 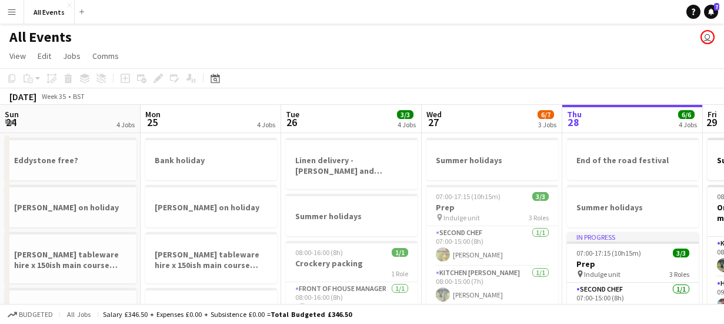 I want to click on div: Eddystone free?, so click(x=71, y=159).